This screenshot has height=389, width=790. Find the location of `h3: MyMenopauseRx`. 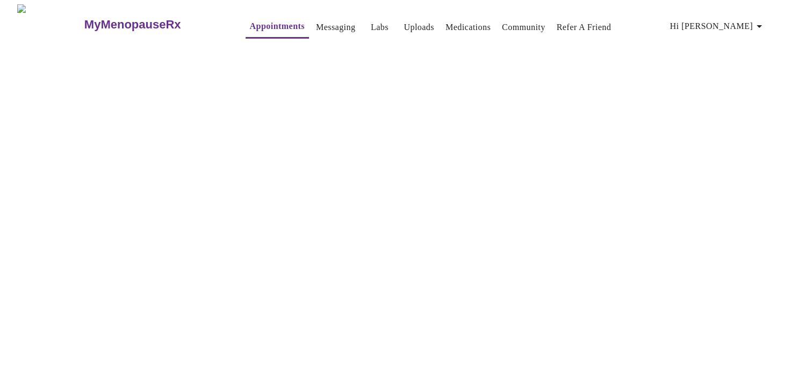

h3: MyMenopauseRx is located at coordinates (133, 25).